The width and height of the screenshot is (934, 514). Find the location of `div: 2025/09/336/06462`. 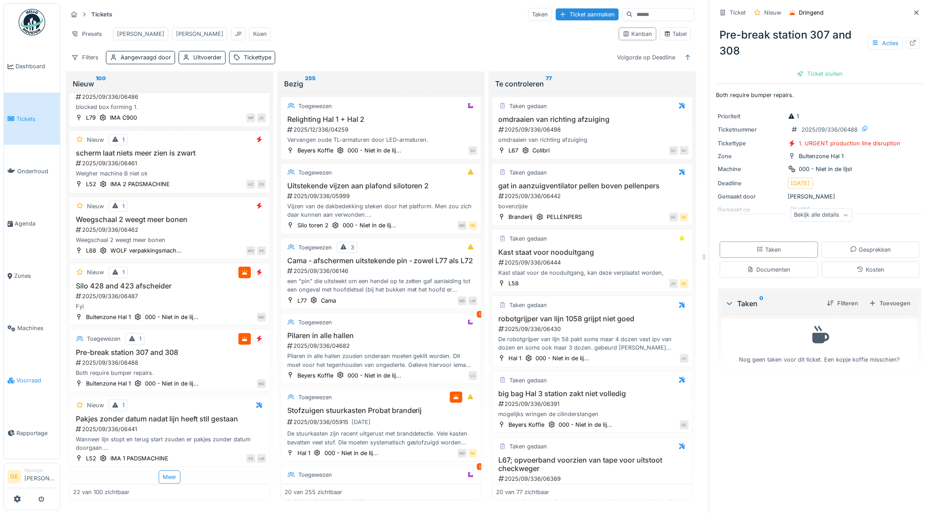

div: 2025/09/336/06462 is located at coordinates (170, 230).